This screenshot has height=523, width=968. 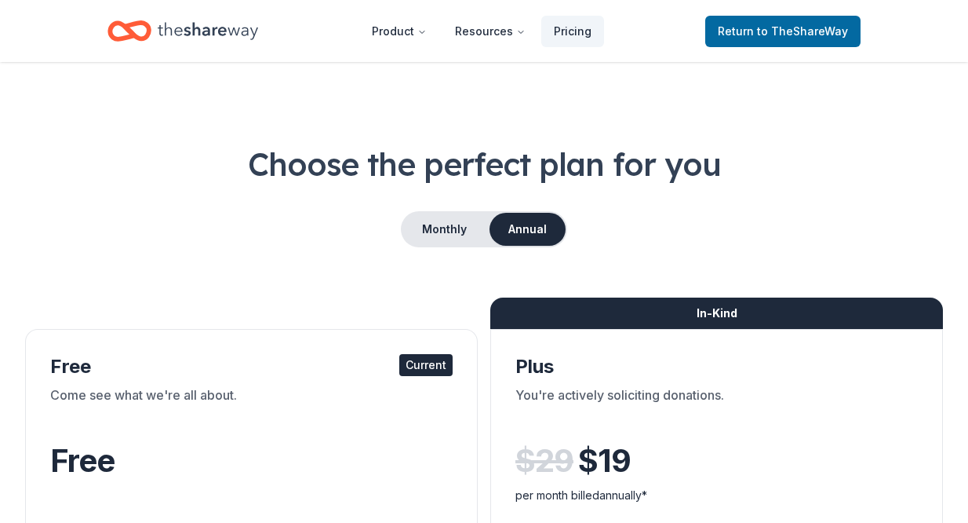 I want to click on button: Monthly, so click(x=444, y=229).